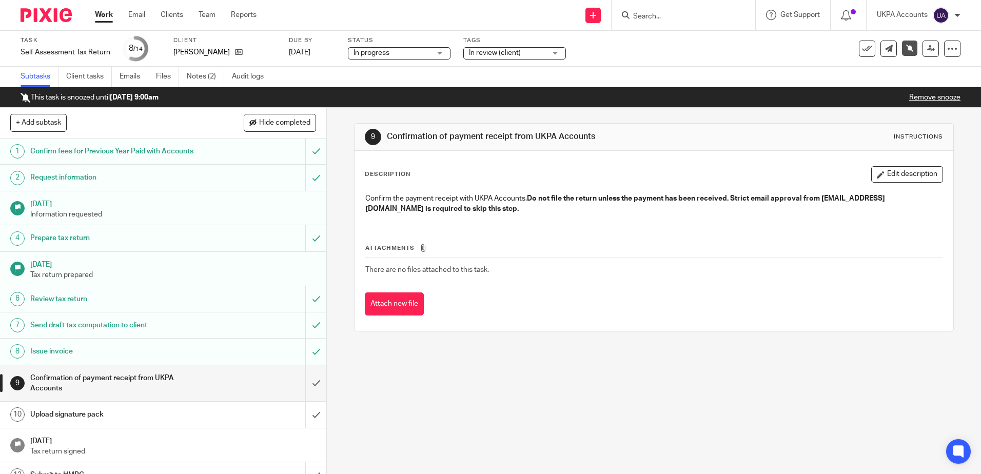 This screenshot has height=474, width=981. What do you see at coordinates (46, 15) in the screenshot?
I see `img: Pixie` at bounding box center [46, 15].